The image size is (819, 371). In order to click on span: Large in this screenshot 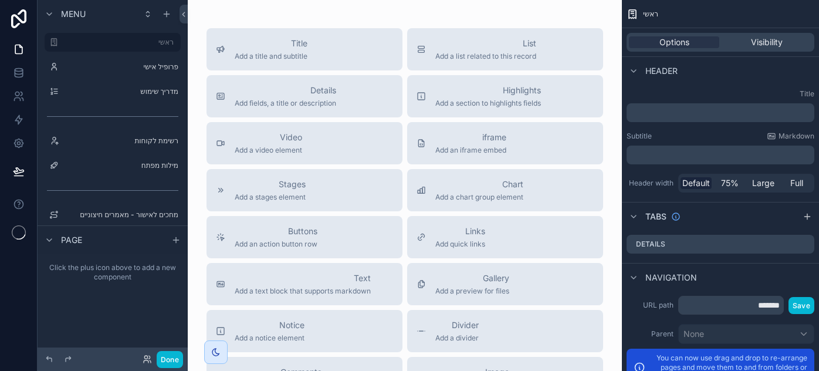, I will do `click(763, 183)`.